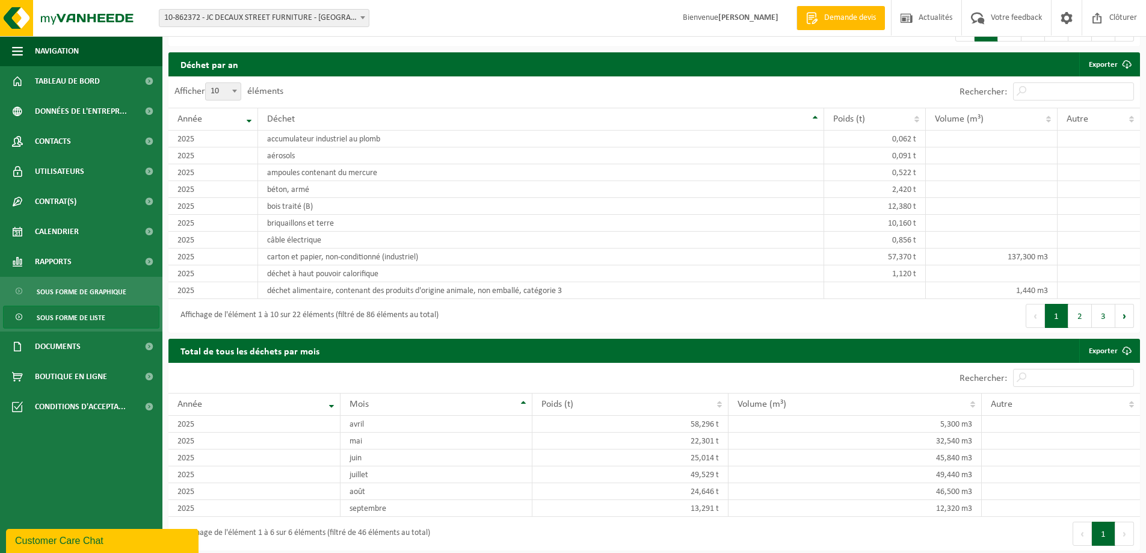 The width and height of the screenshot is (1146, 553). Describe the element at coordinates (436, 458) in the screenshot. I see `td: juin` at that location.